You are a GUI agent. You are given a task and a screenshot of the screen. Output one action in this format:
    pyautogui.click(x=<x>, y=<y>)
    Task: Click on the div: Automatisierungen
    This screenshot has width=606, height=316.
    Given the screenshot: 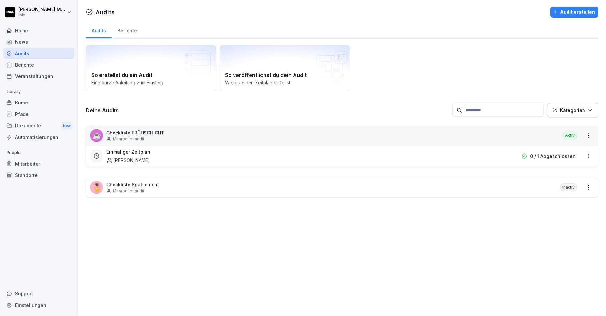 What is the action you would take?
    pyautogui.click(x=39, y=137)
    